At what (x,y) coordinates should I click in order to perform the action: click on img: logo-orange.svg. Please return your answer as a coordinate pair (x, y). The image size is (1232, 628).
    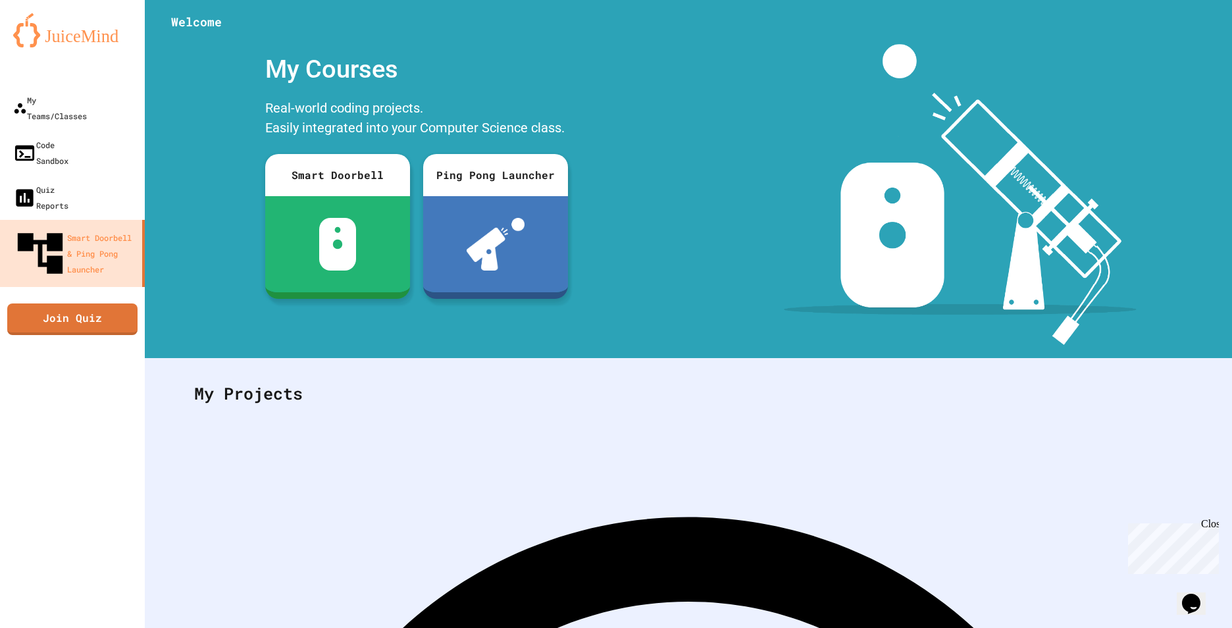
    Looking at the image, I should click on (72, 30).